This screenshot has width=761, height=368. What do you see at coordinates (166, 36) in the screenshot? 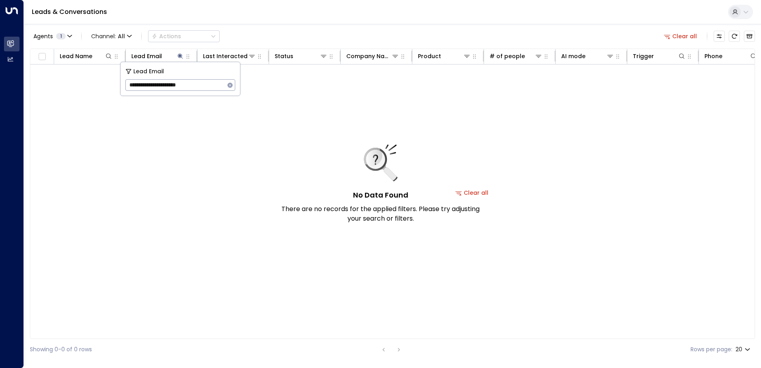
I see `div: Actions` at bounding box center [166, 36].